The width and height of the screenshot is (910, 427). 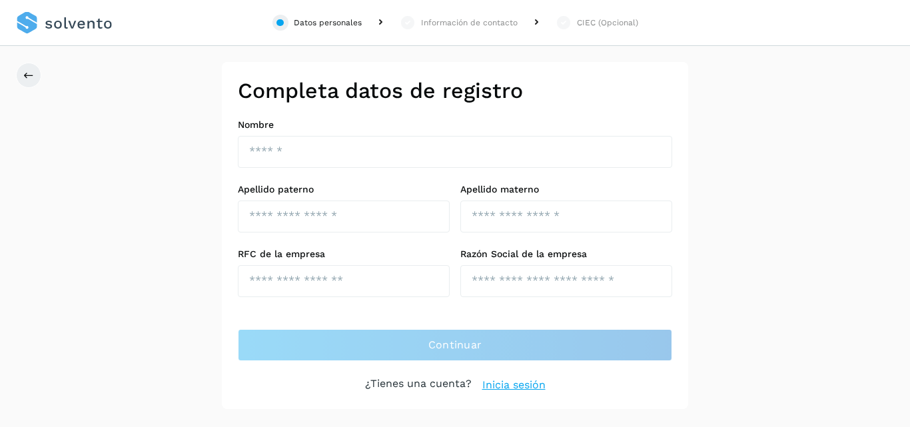 I want to click on label: Nombre, so click(x=455, y=125).